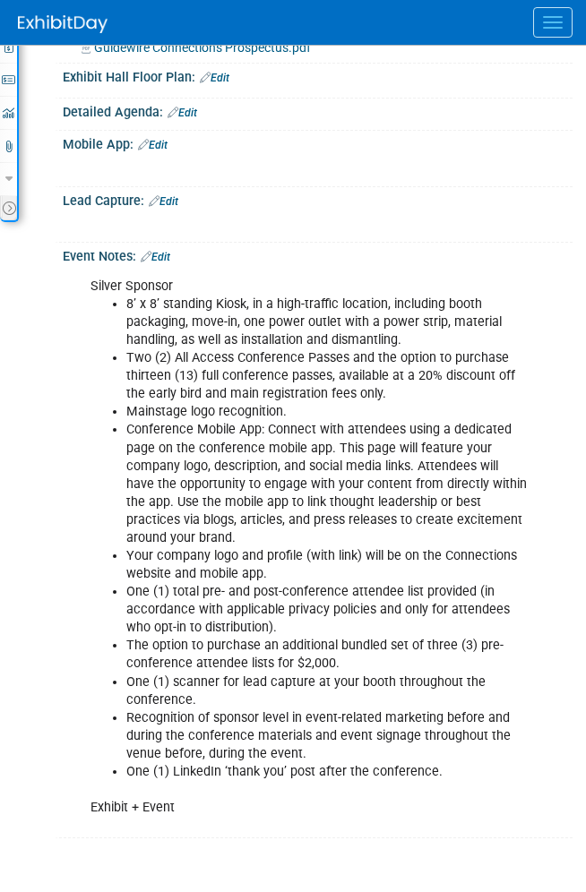 This screenshot has height=892, width=586. I want to click on span: Guidewire Connections Prospectus.pdf, so click(202, 47).